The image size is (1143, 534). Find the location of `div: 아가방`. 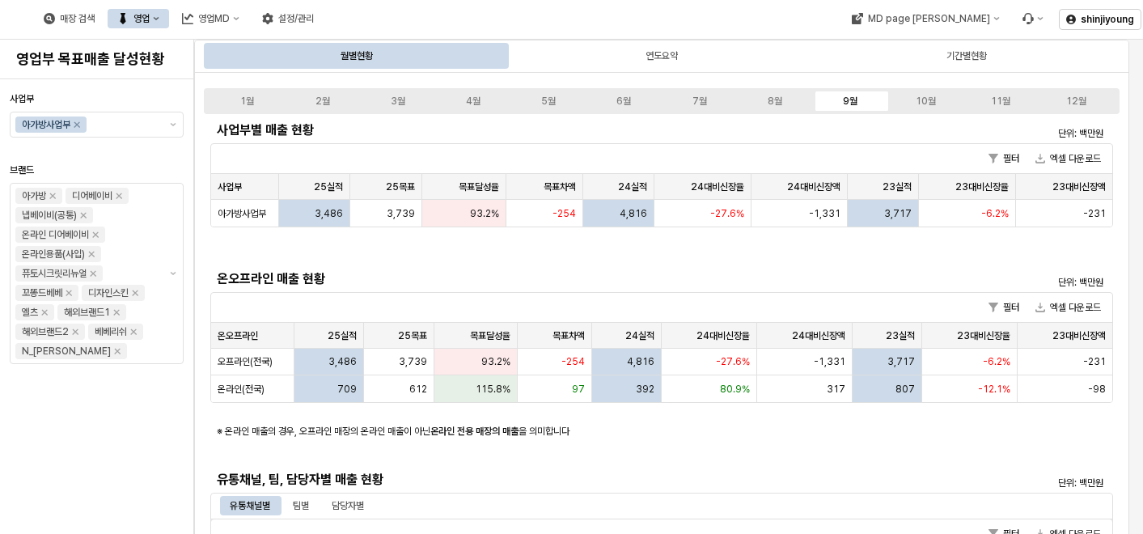

div: 아가방 is located at coordinates (34, 196).